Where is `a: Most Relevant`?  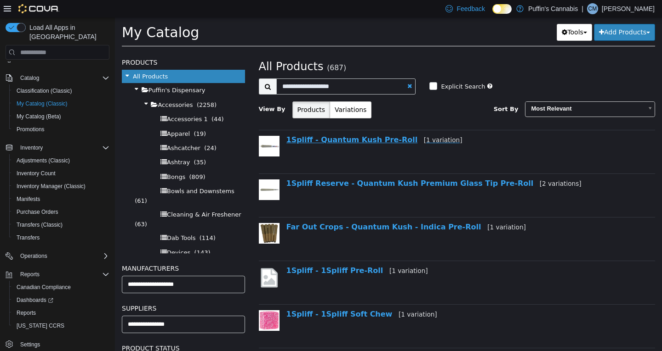 a: Most Relevant is located at coordinates (475, 92).